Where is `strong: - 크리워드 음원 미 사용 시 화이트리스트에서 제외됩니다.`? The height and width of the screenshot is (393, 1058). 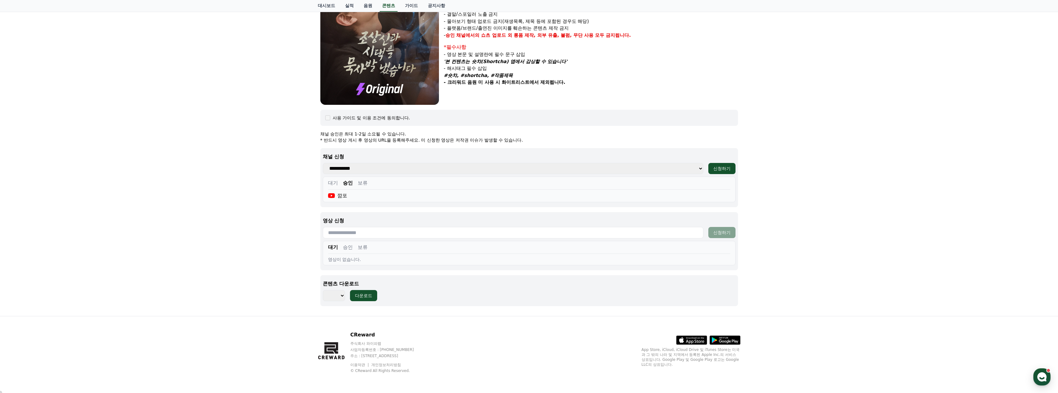 strong: - 크리워드 음원 미 사용 시 화이트리스트에서 제외됩니다. is located at coordinates (504, 82).